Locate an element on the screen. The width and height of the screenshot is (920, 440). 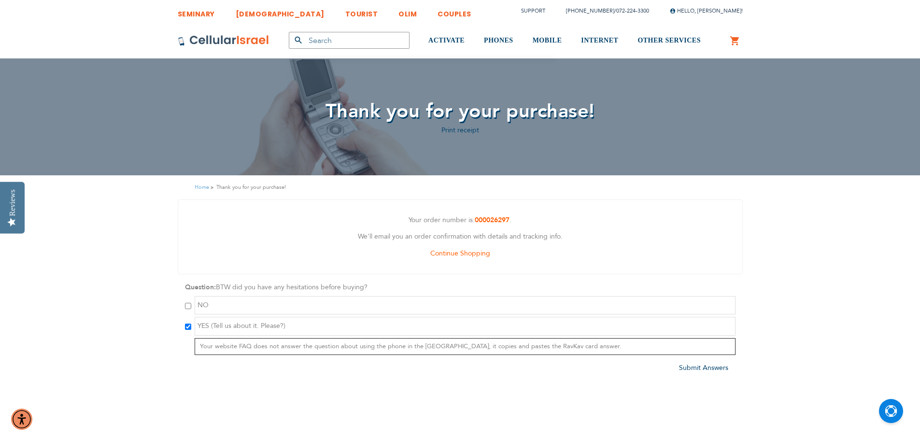
p: Your order number is: . is located at coordinates (460, 220).